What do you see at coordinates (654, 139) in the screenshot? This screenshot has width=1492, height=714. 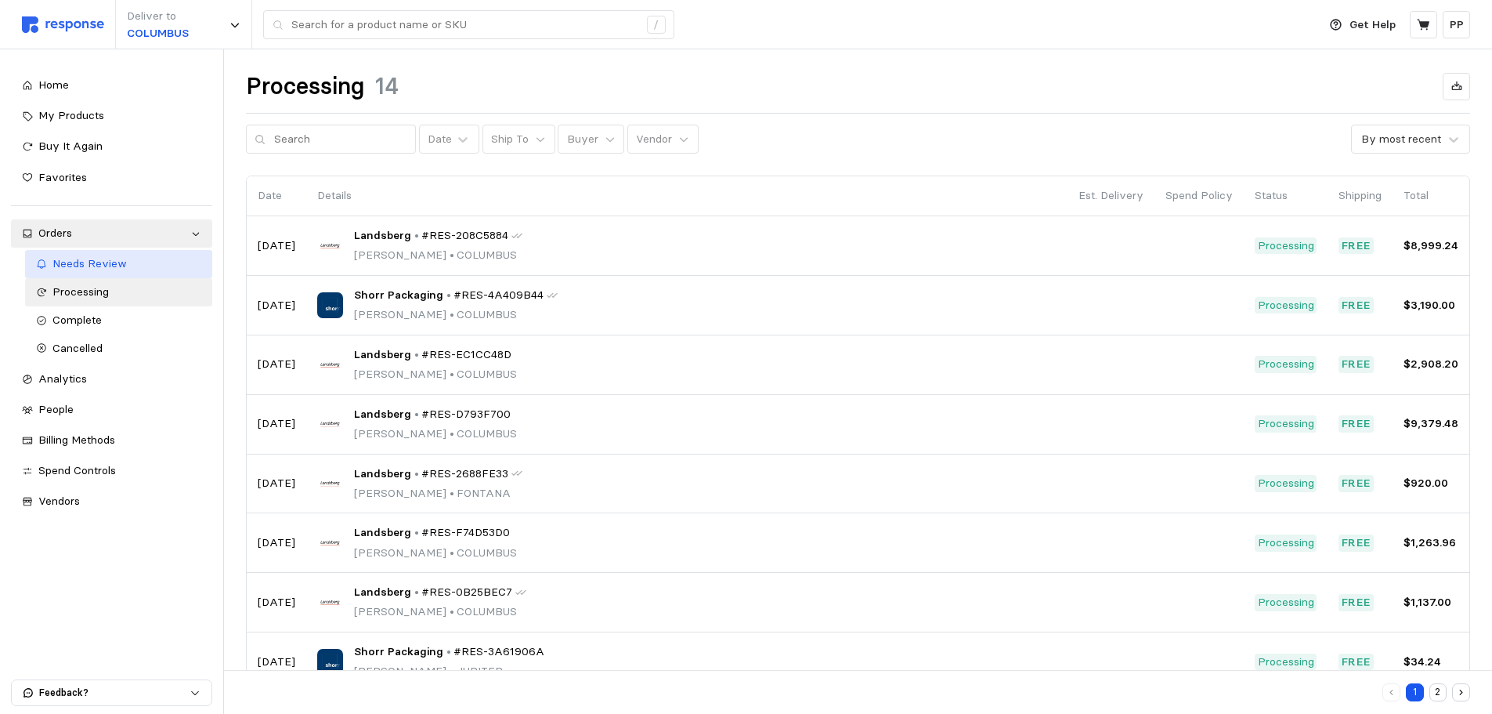 I see `p: Vendor` at bounding box center [654, 139].